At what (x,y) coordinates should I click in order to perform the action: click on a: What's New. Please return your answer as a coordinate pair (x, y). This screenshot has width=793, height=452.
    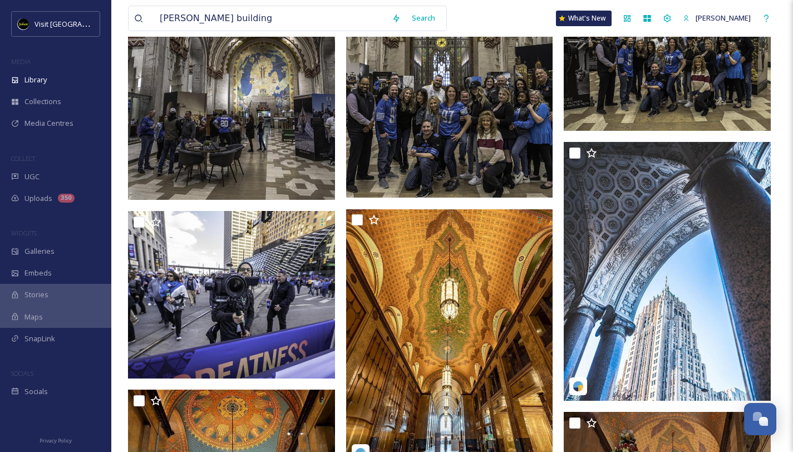
    Looking at the image, I should click on (584, 18).